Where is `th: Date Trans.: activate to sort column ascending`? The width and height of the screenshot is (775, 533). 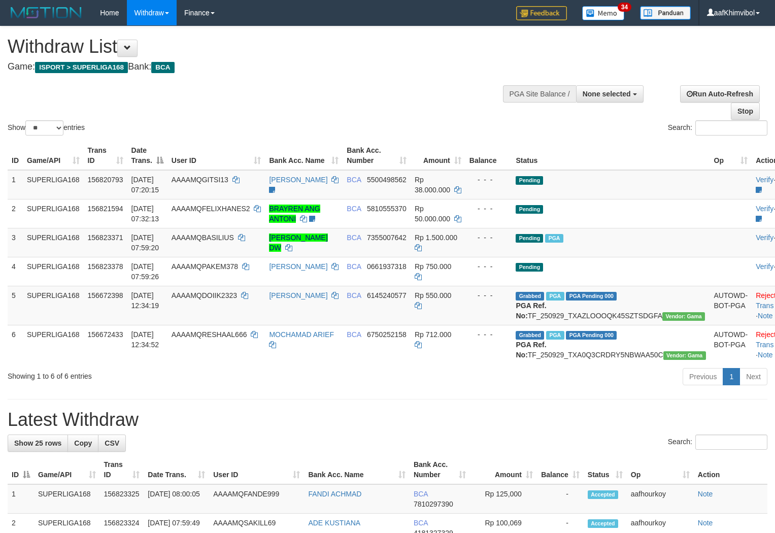
th: Date Trans.: activate to sort column ascending is located at coordinates (176, 470).